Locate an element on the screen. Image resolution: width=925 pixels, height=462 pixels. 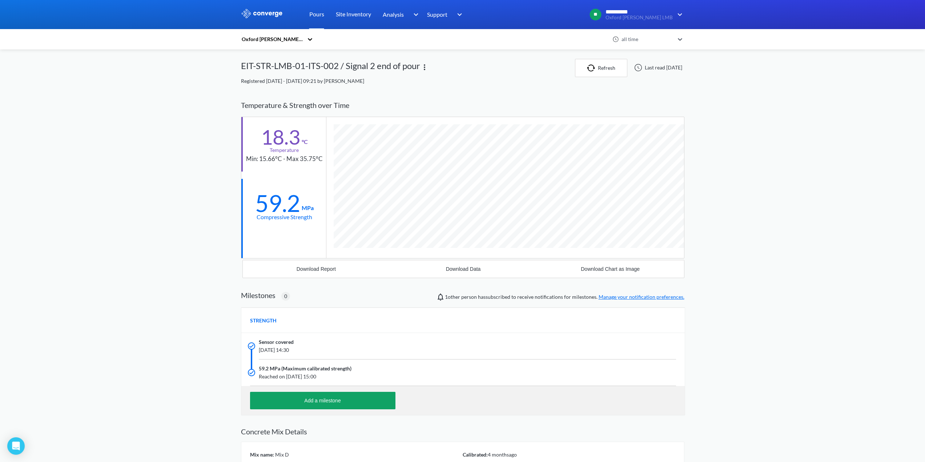
div: Download Chart as Image is located at coordinates (610, 269).